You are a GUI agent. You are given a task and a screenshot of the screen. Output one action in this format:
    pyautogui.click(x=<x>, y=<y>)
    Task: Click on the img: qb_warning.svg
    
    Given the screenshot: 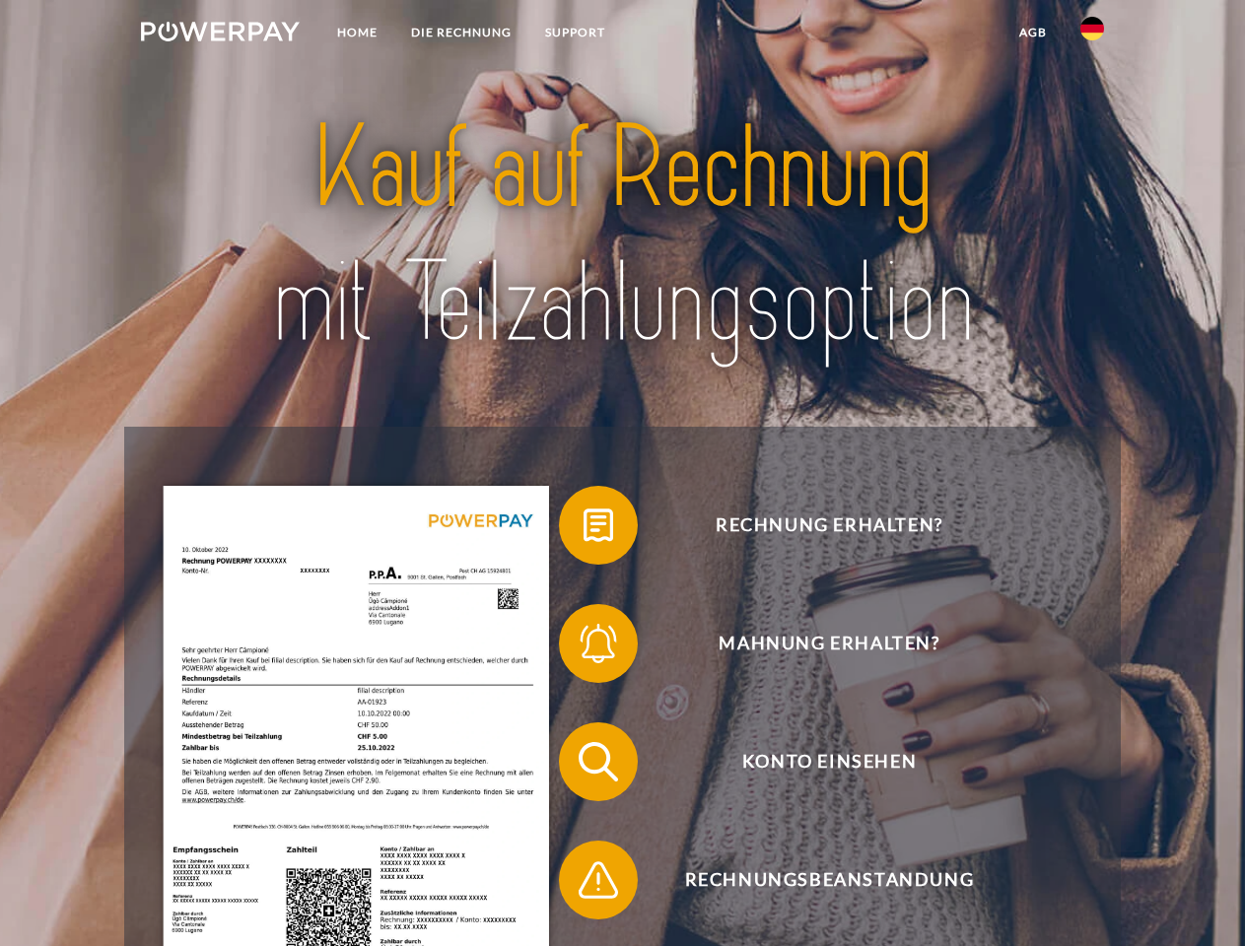 What is the action you would take?
    pyautogui.click(x=598, y=880)
    